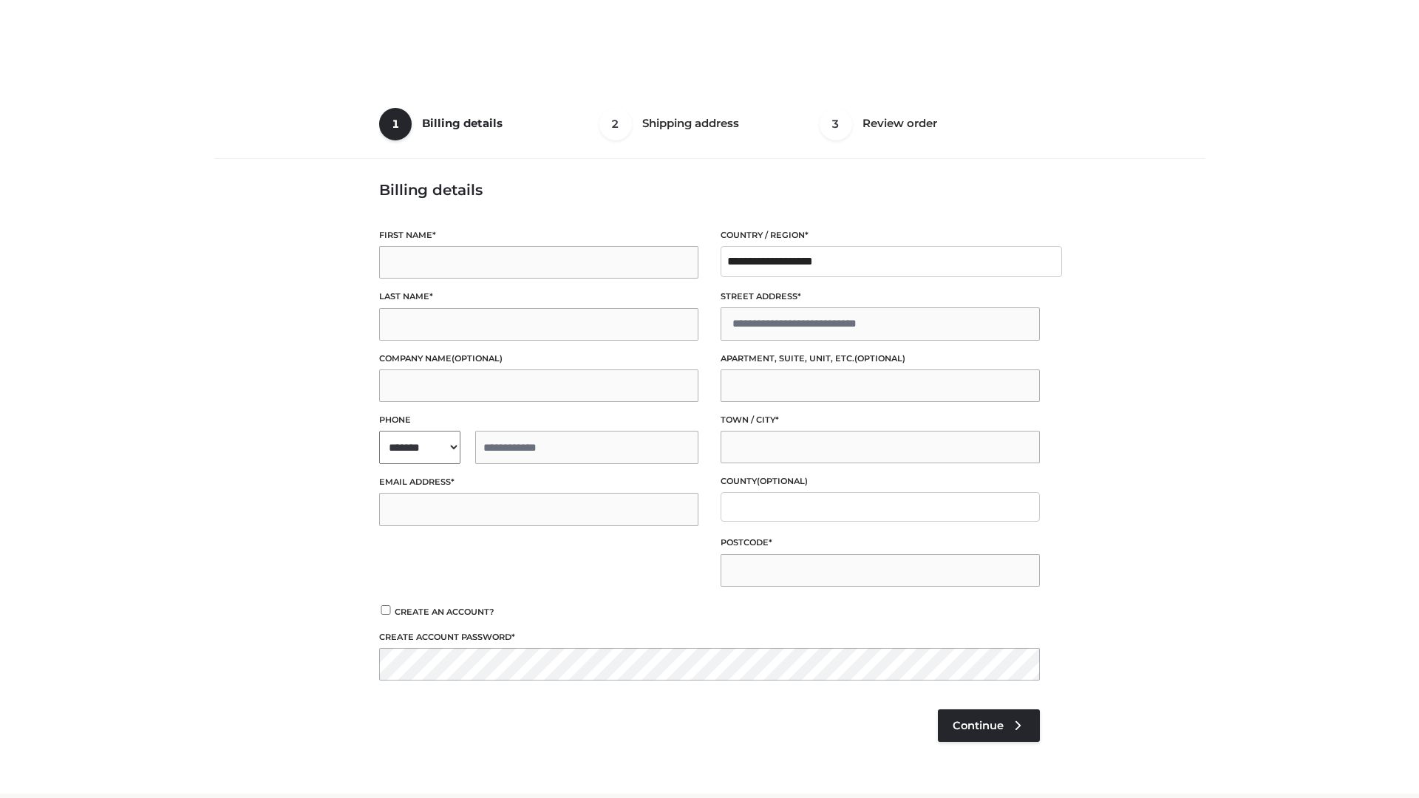  I want to click on span: Billing details, so click(462, 123).